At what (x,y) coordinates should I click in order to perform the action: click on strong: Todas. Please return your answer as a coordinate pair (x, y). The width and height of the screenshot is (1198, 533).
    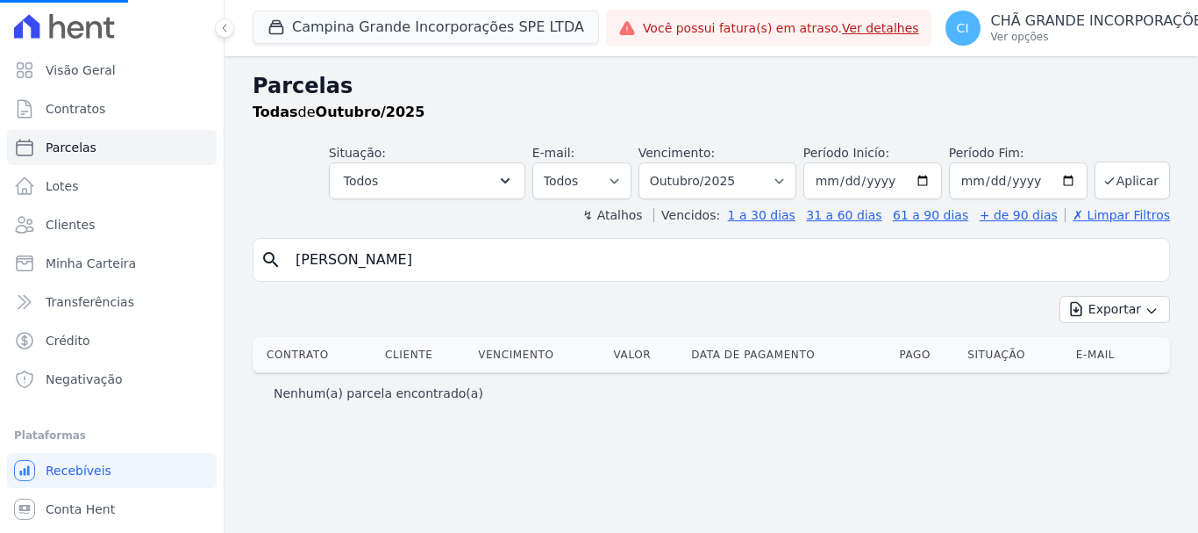
    Looking at the image, I should click on (275, 111).